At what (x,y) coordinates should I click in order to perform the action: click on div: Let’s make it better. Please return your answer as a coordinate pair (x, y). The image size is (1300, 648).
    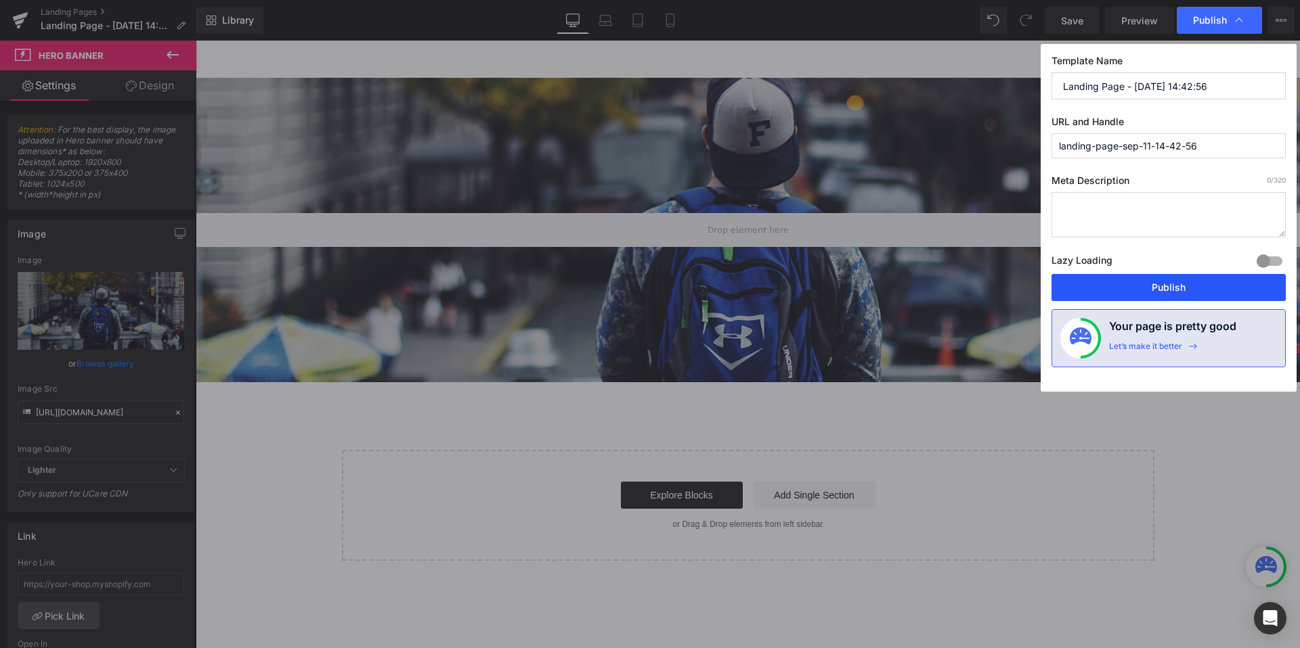
    Looking at the image, I should click on (1145, 350).